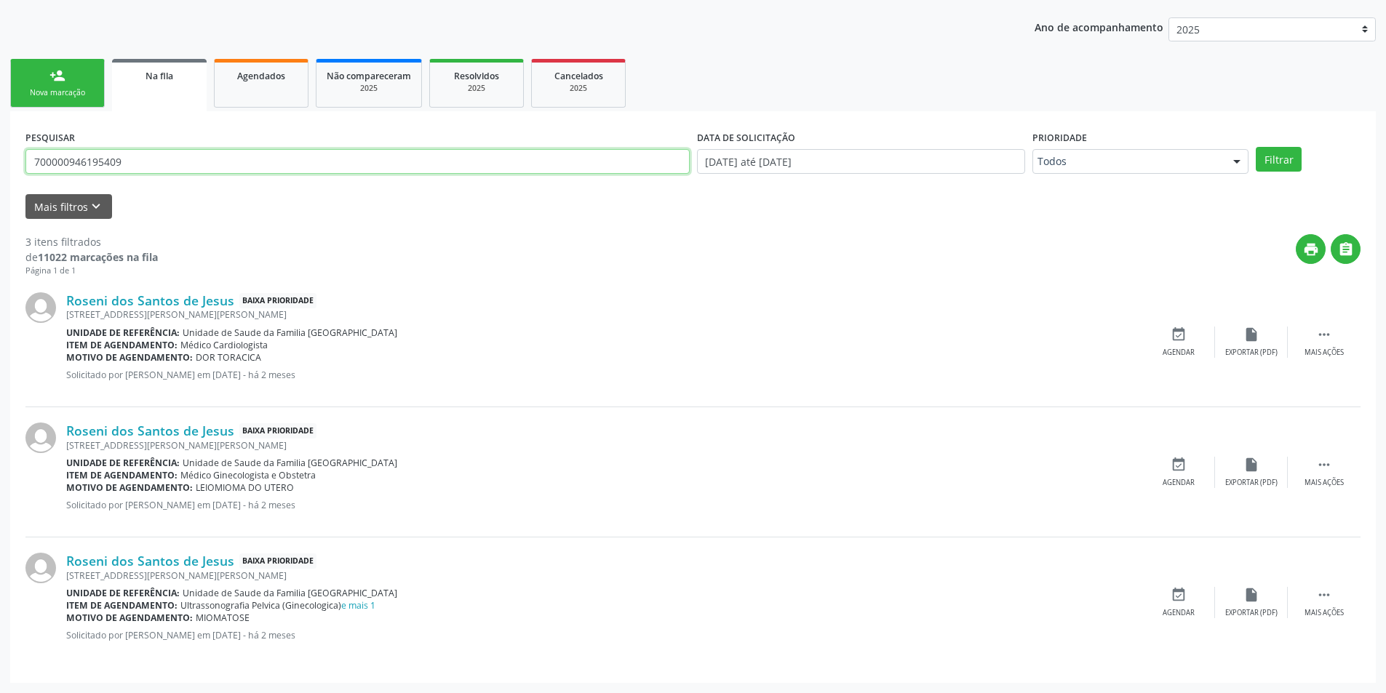  What do you see at coordinates (248, 475) in the screenshot?
I see `span: Médico Ginecologista e Obstetra` at bounding box center [248, 475].